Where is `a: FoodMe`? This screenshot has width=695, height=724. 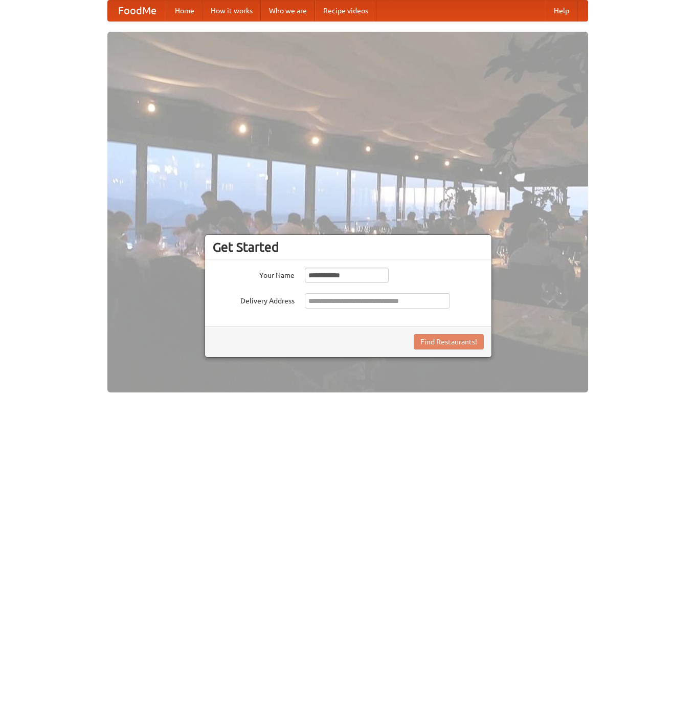
a: FoodMe is located at coordinates (137, 11).